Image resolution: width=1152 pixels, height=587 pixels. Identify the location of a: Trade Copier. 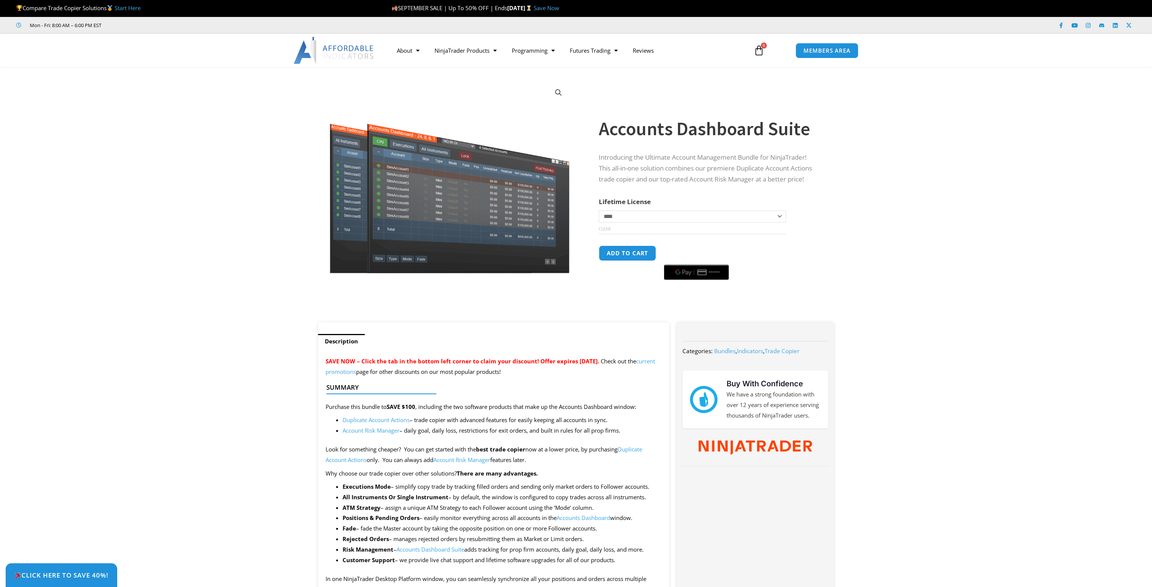
(782, 351).